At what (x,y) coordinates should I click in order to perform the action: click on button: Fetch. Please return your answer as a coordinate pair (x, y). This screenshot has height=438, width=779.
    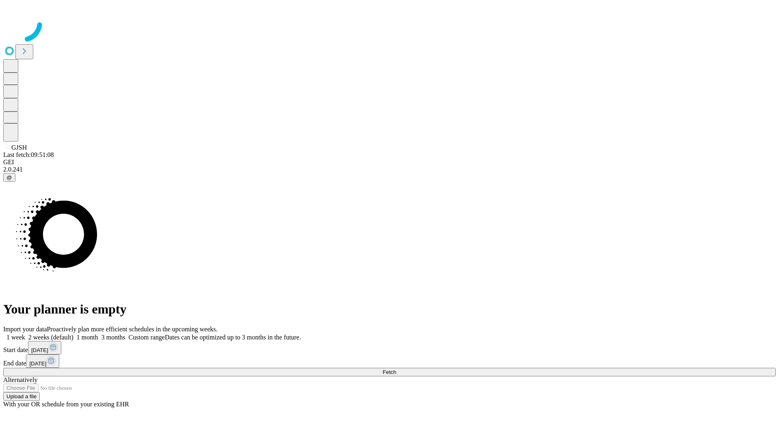
    Looking at the image, I should click on (390, 372).